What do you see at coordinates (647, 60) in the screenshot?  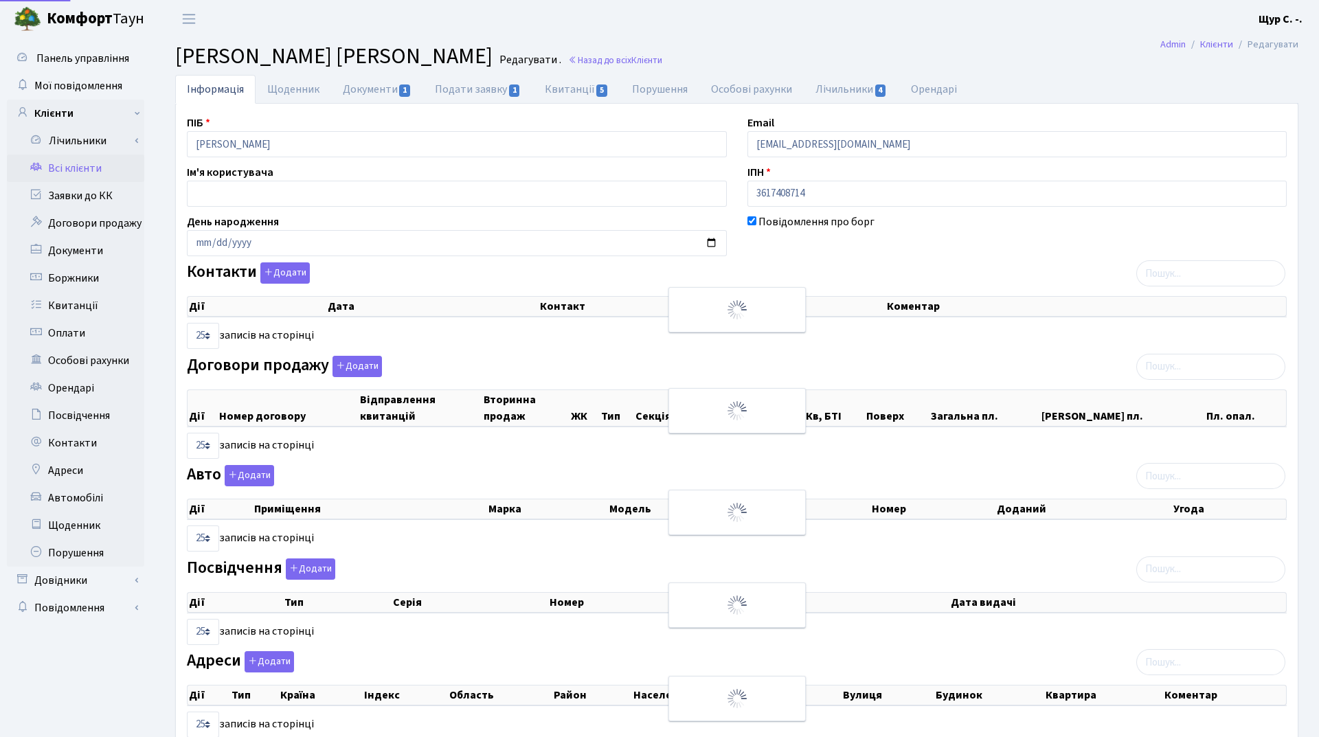 I see `span: Клієнти` at bounding box center [647, 60].